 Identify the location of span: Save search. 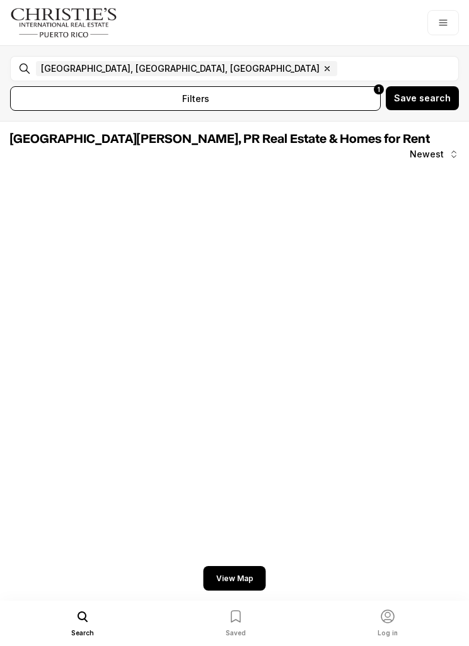
(422, 98).